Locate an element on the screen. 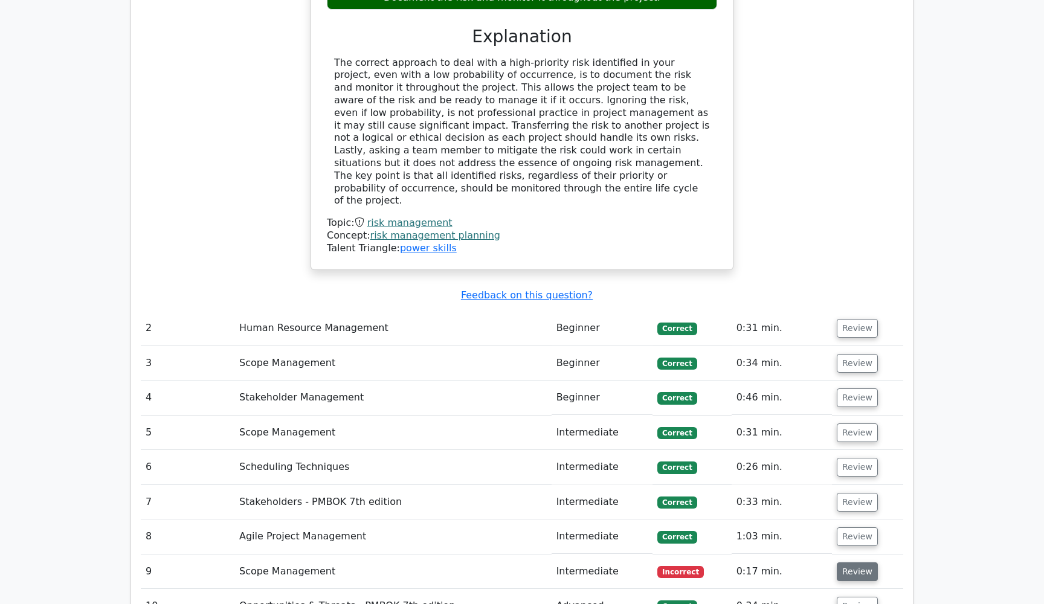 The width and height of the screenshot is (1044, 604). td: Scheduling Techniques is located at coordinates (393, 467).